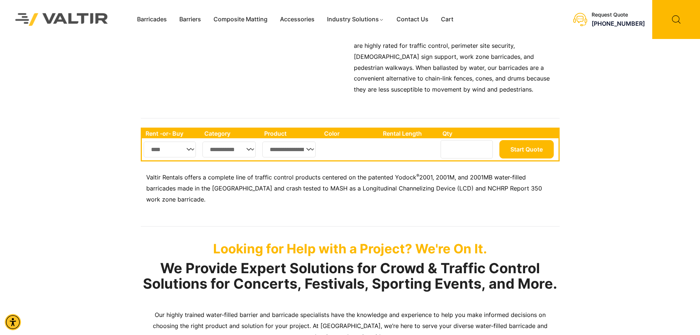 This screenshot has height=335, width=700. What do you see at coordinates (62, 19) in the screenshot?
I see `img: Valtir Rentals` at bounding box center [62, 19].